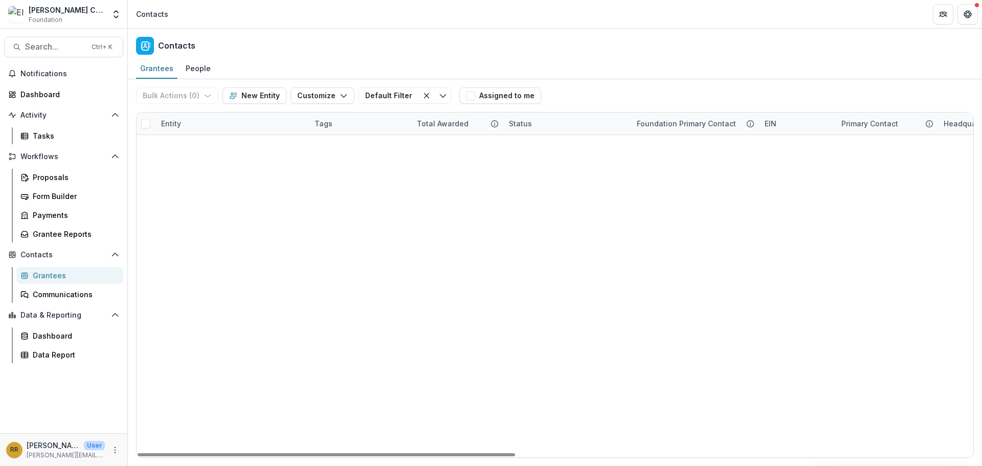 The image size is (982, 466). I want to click on button: Customize, so click(322, 96).